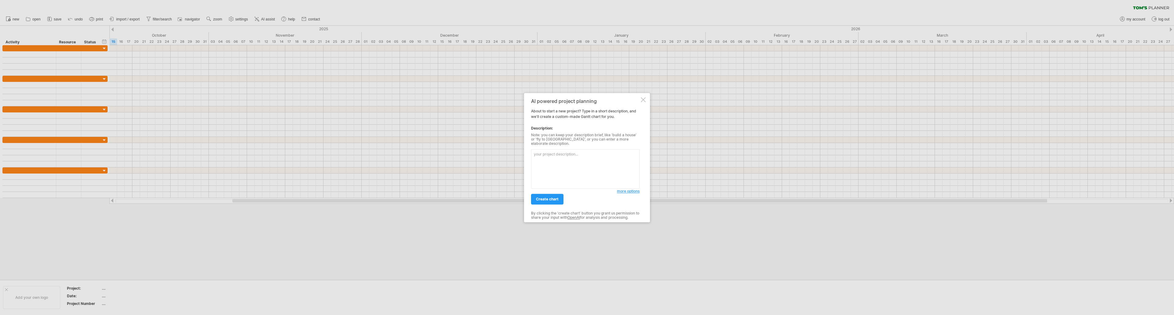 Image resolution: width=1174 pixels, height=315 pixels. I want to click on a: more options, so click(628, 191).